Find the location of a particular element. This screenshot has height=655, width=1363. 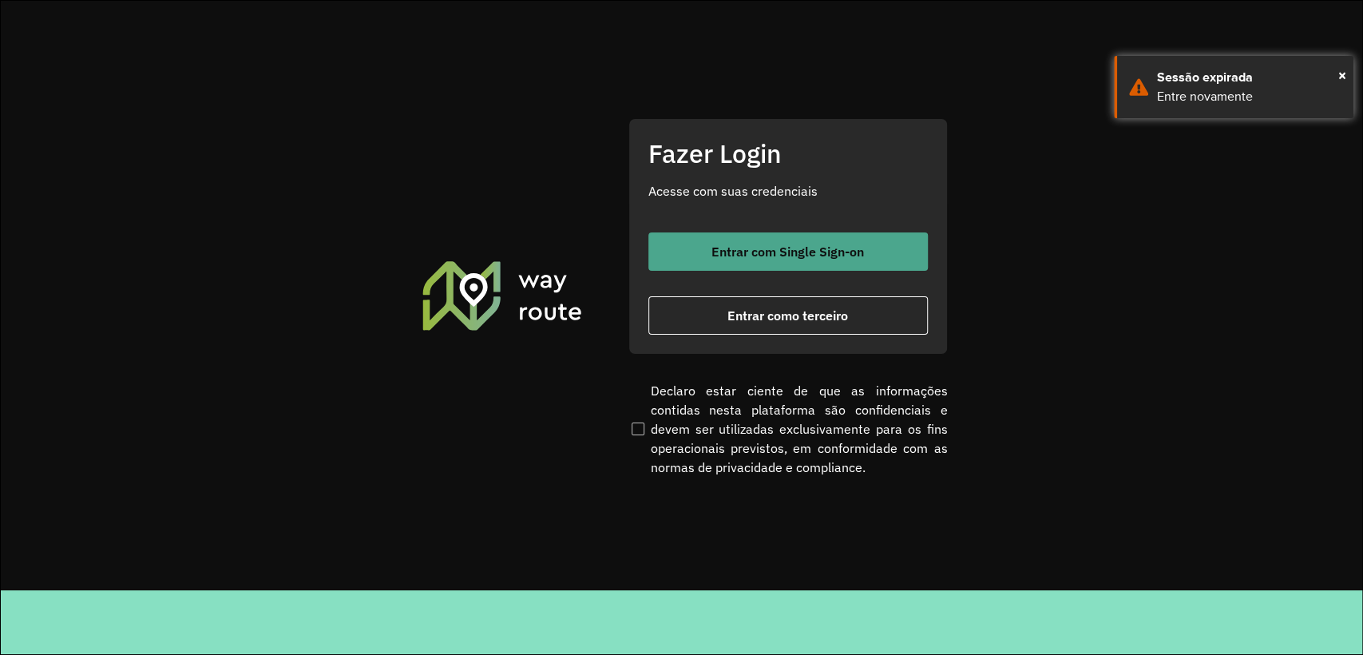

span: Entrar como terceiro is located at coordinates (787, 315).